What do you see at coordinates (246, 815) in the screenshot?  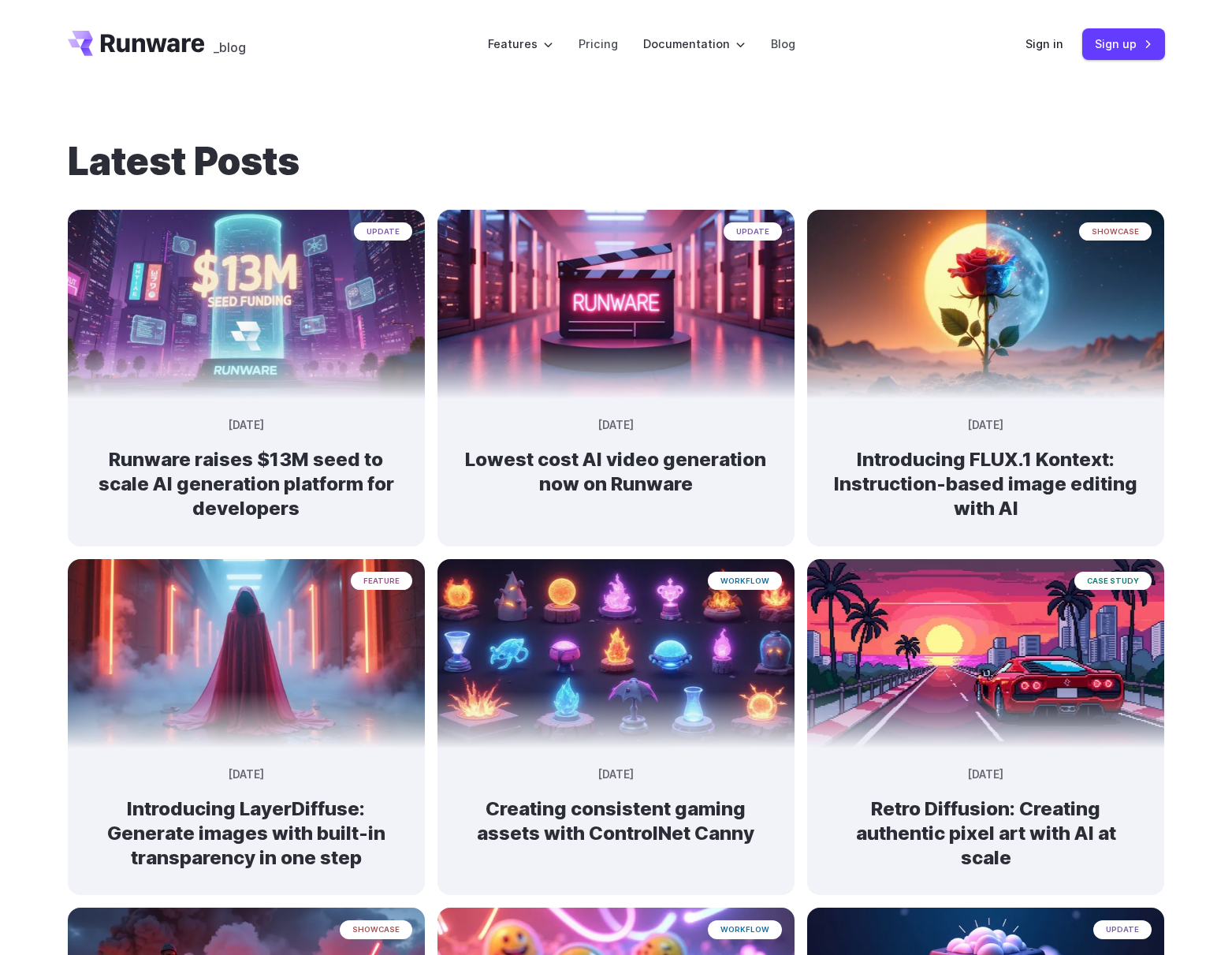 I see `a: A cloaked figure made entirely of bending light and heat distortion, slightly warping the scene b...` at bounding box center [246, 815].